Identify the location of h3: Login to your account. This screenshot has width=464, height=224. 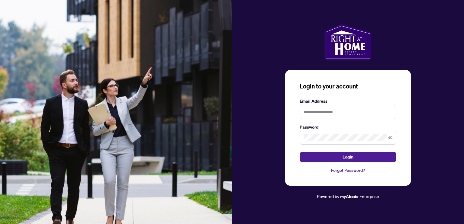
(348, 86).